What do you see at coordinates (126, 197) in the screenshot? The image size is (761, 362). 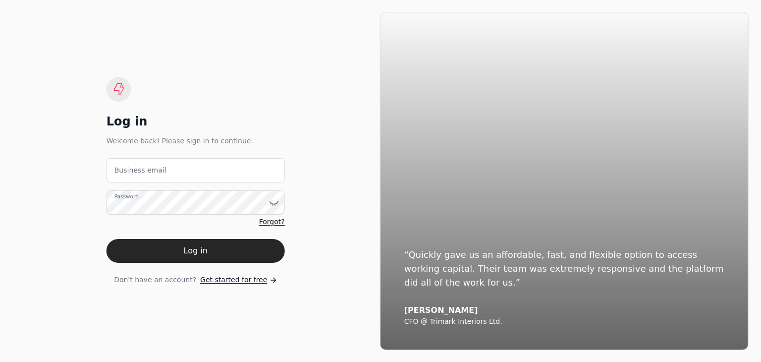 I see `label: Password` at bounding box center [126, 197].